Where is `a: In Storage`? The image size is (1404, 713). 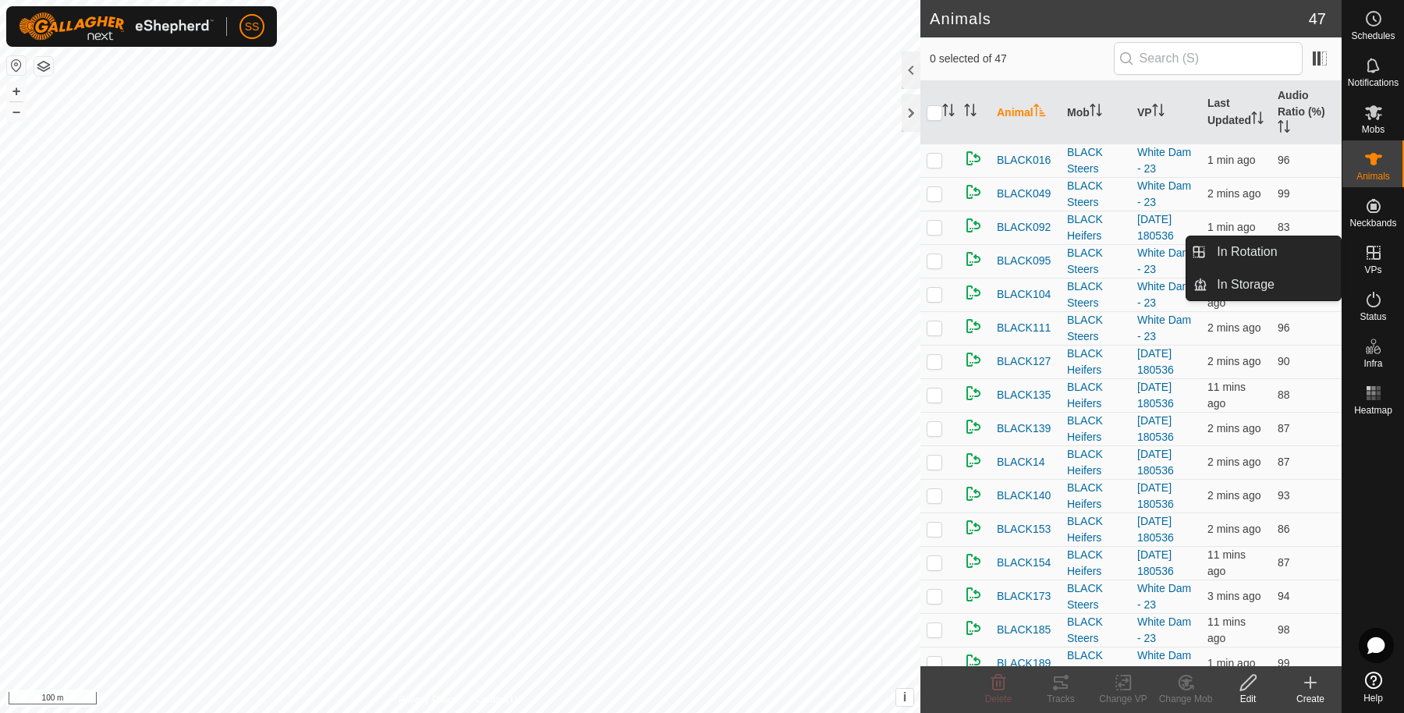
a: In Storage is located at coordinates (1274, 285).